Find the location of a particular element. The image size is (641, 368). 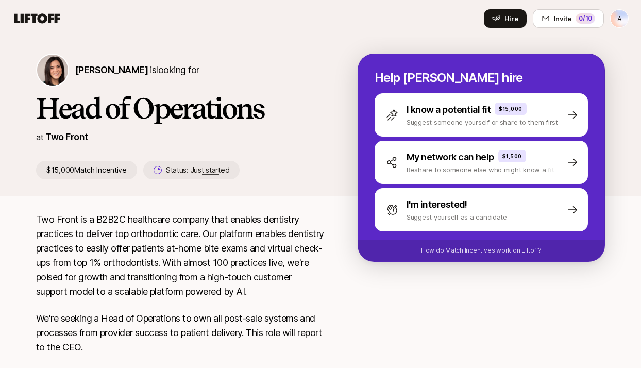

p: at is located at coordinates (40, 137).